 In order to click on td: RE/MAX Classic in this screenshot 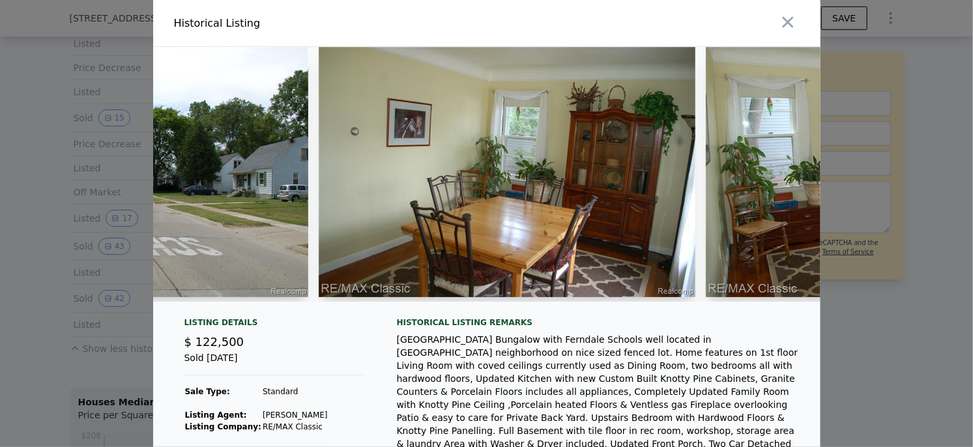, I will do `click(295, 427)`.